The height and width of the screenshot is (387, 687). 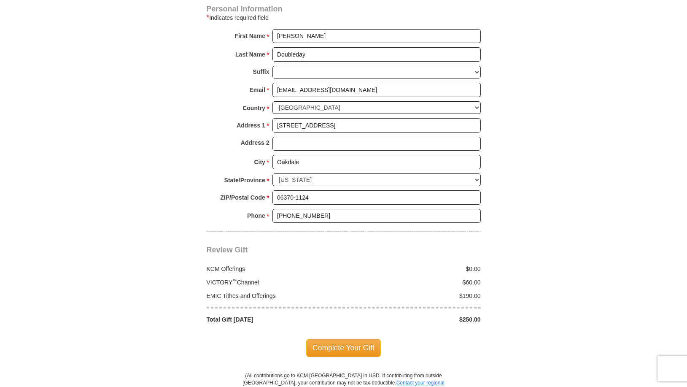 What do you see at coordinates (344, 18) in the screenshot?
I see `div: Indicates required field` at bounding box center [344, 18].